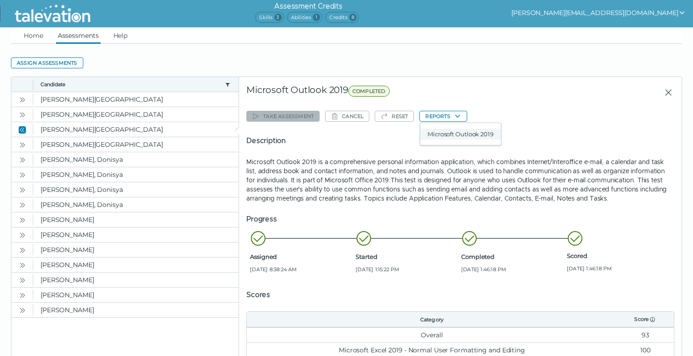  I want to click on span: Credits, so click(341, 17).